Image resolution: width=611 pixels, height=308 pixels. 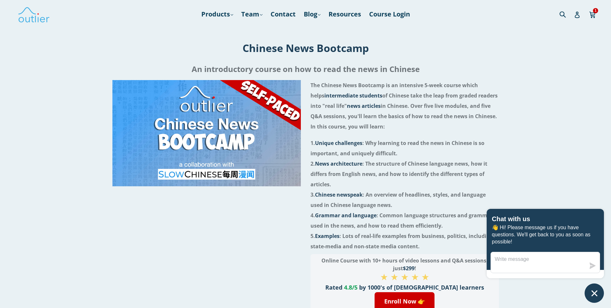 What do you see at coordinates (339, 143) in the screenshot?
I see `span: Unique challenges` at bounding box center [339, 143].